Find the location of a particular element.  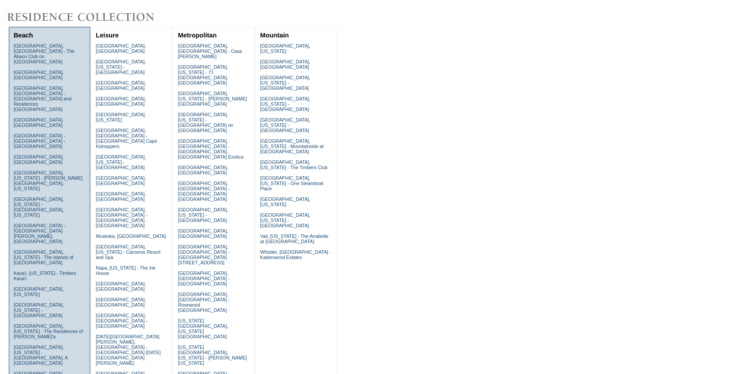

a: Beach is located at coordinates (23, 35).